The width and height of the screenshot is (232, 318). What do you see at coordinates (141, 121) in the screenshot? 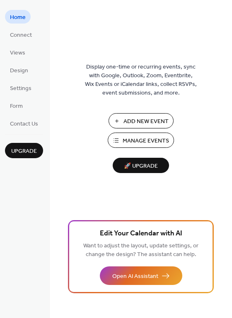
I see `button: Add New Event` at bounding box center [141, 121].